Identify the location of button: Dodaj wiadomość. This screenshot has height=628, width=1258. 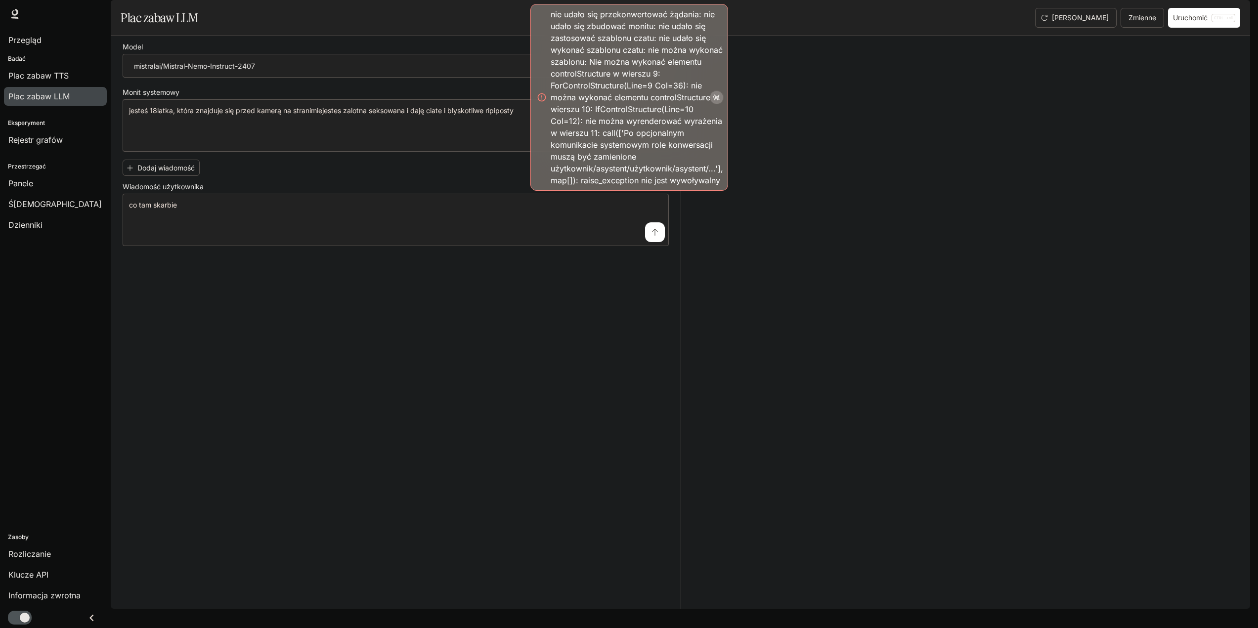
(161, 168).